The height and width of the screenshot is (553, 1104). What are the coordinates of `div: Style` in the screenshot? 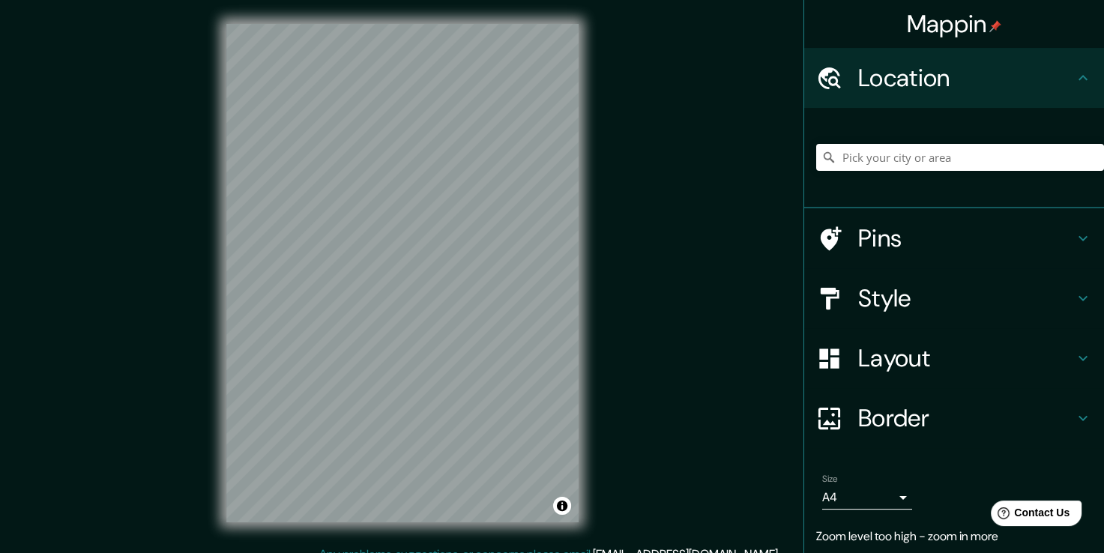 It's located at (954, 298).